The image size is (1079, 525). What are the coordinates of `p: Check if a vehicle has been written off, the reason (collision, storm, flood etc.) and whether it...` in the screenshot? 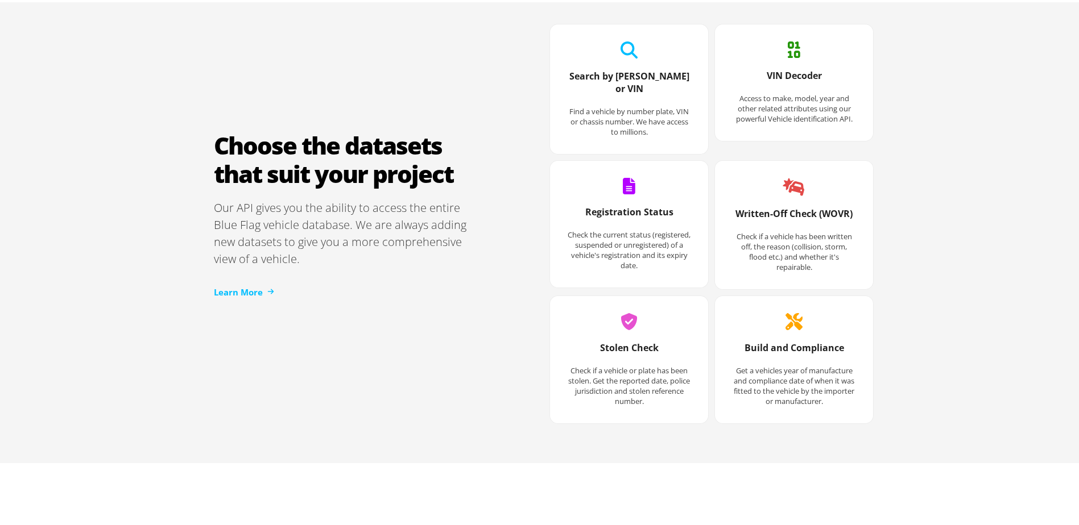 It's located at (794, 250).